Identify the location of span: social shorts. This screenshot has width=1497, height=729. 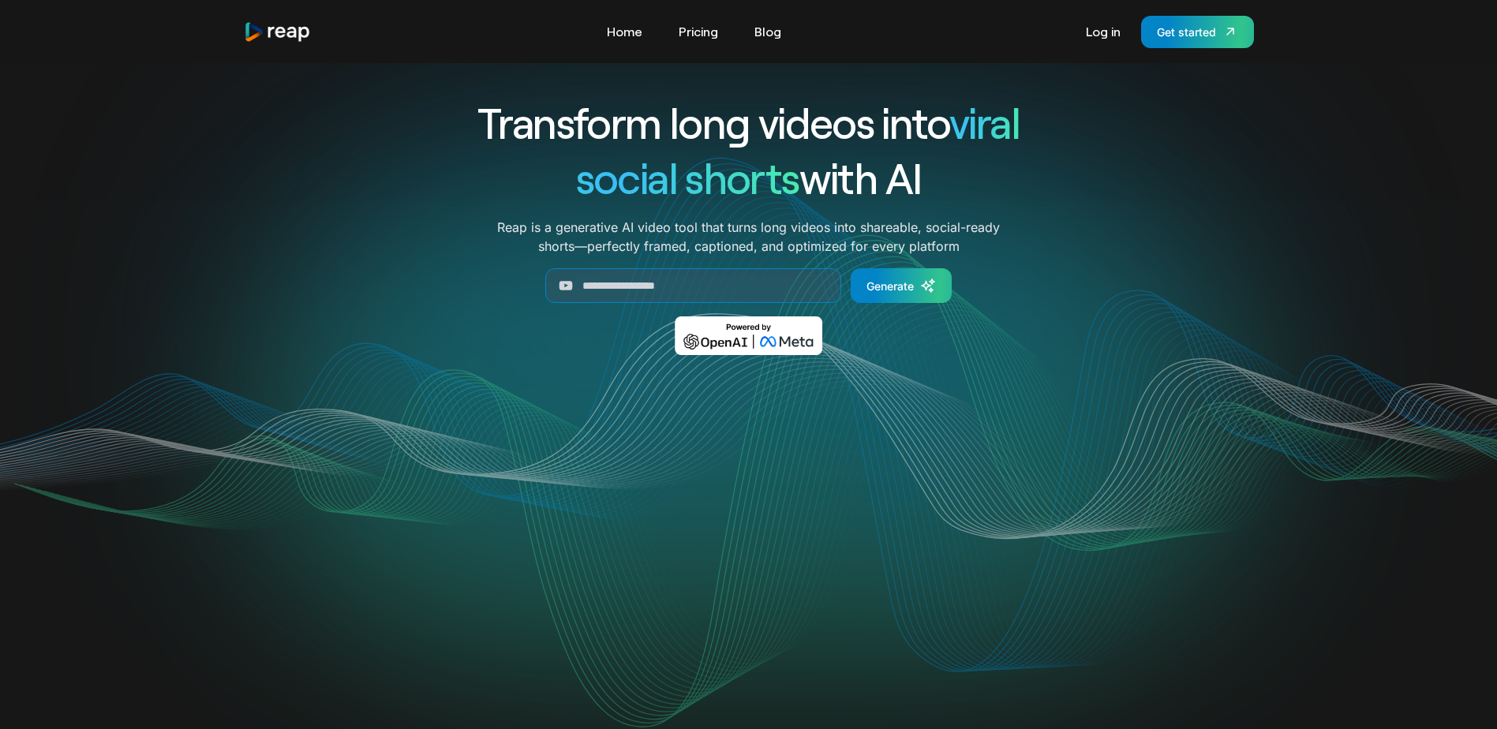
(687, 177).